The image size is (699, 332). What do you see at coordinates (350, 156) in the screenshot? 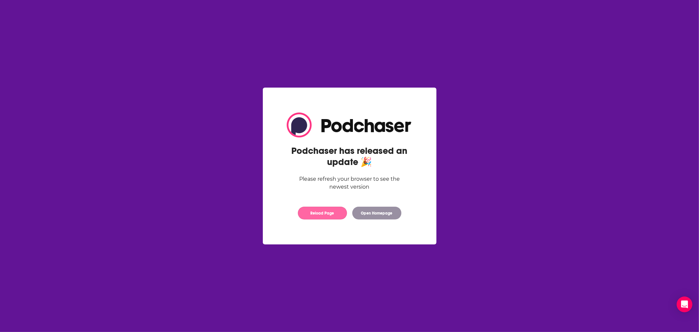
I see `h2: Podchaser has released an update 🎉` at bounding box center [350, 156].